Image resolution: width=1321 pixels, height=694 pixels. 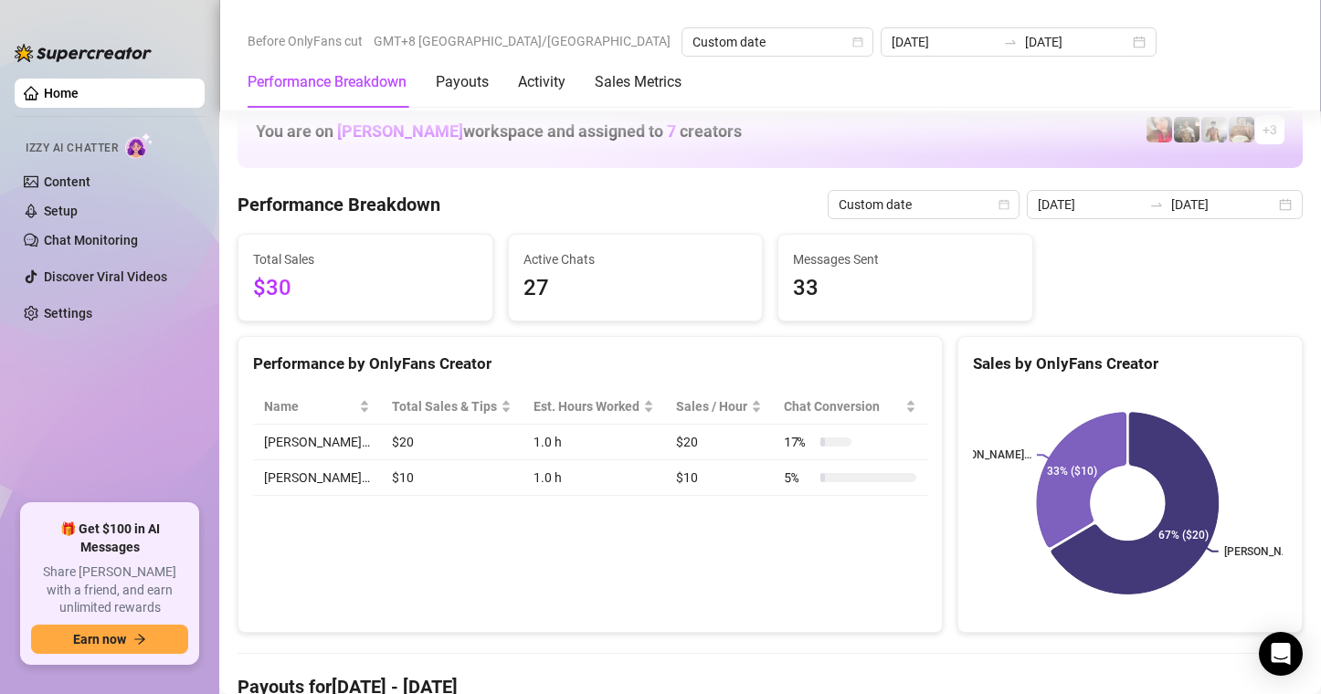 I want to click on img: aussieboy_j, so click(x=1214, y=130).